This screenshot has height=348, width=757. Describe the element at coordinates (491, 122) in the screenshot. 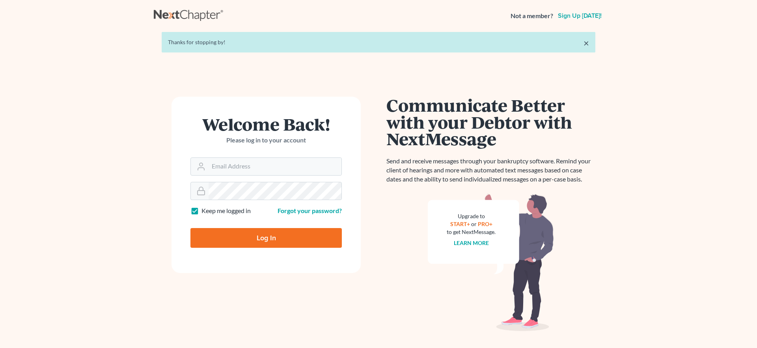

I see `h1: Communicate Better with your Debtor with NextMessage` at that location.